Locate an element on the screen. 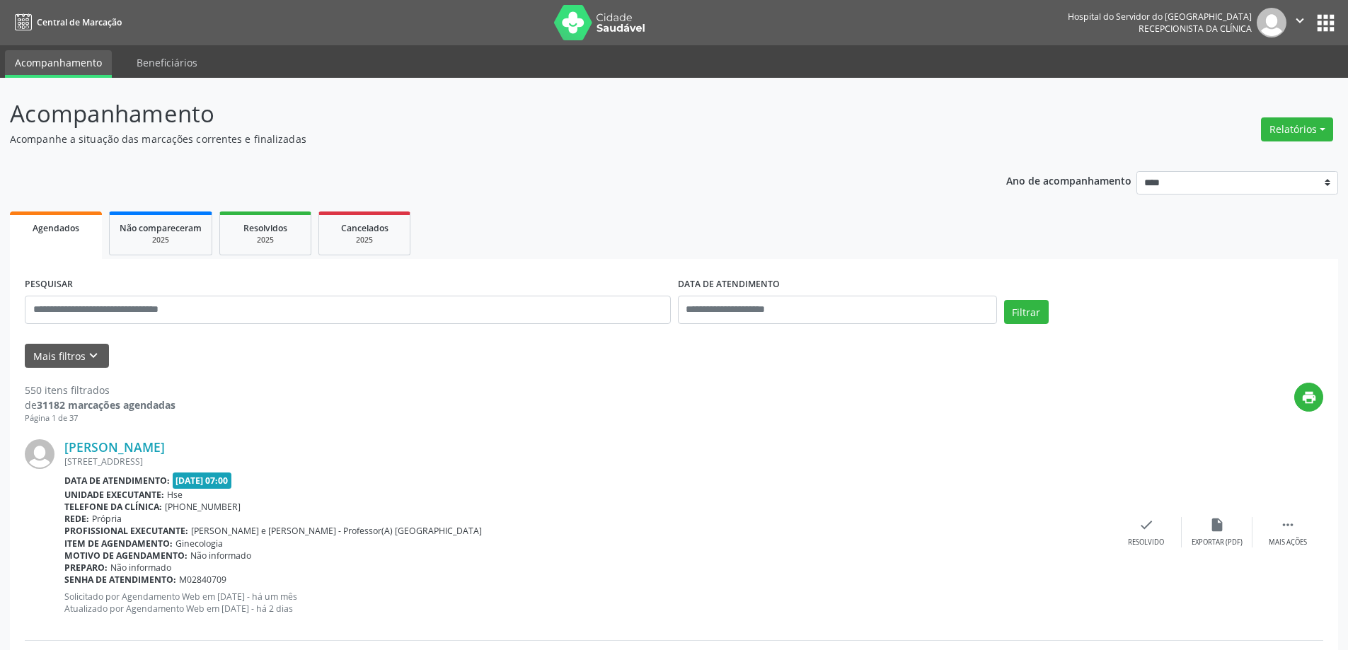  span: Hse is located at coordinates (175, 495).